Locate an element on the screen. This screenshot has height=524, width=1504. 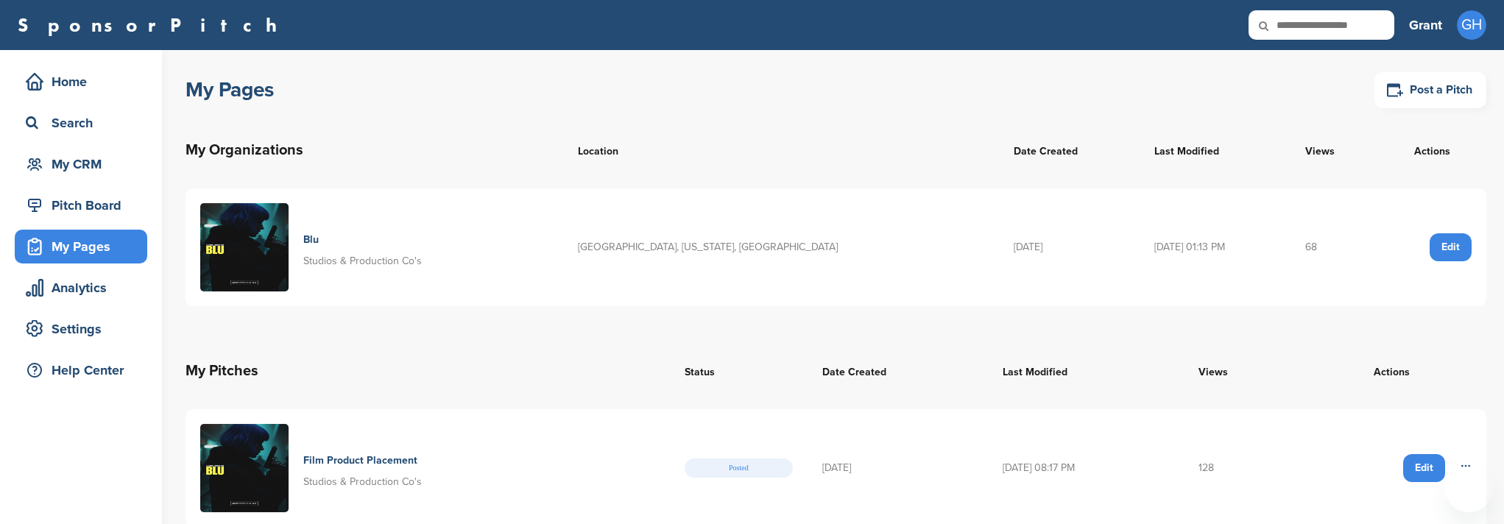
td: 68 is located at coordinates (1335, 247).